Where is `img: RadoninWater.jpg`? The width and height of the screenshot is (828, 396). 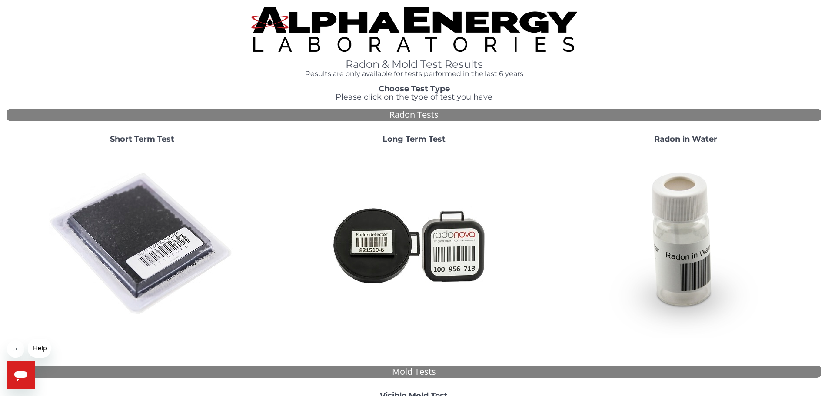 img: RadoninWater.jpg is located at coordinates (686, 244).